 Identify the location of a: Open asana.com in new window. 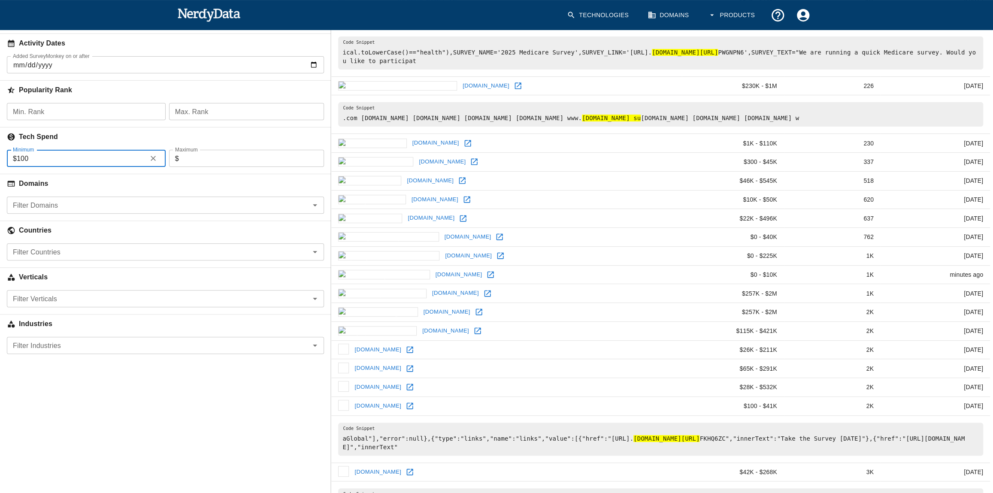
(410, 387).